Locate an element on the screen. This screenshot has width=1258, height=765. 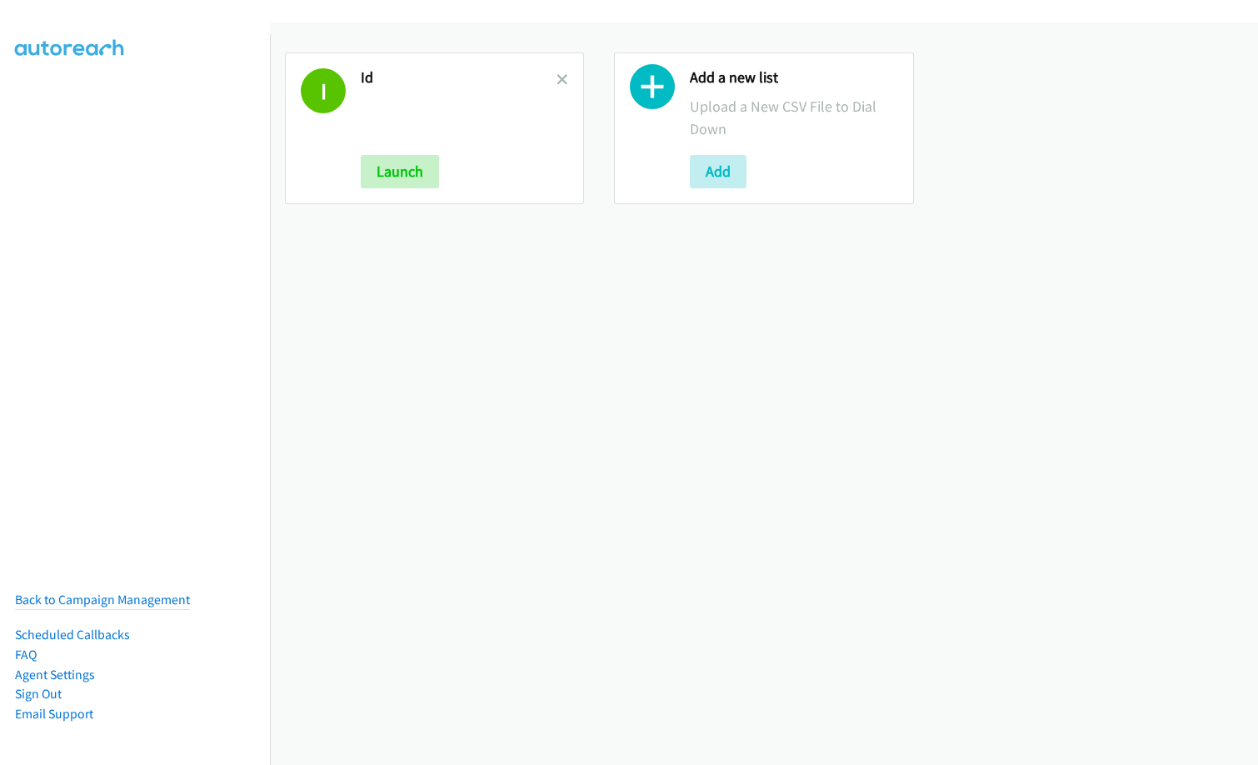
button: Add is located at coordinates (718, 172).